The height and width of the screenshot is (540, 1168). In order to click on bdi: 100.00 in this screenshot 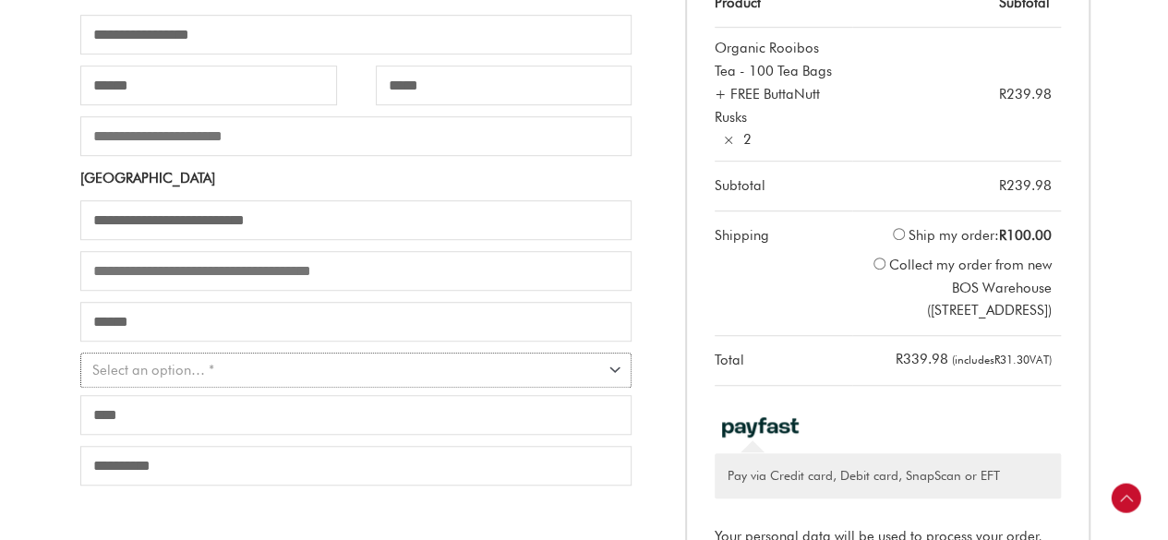, I will do `click(1025, 235)`.